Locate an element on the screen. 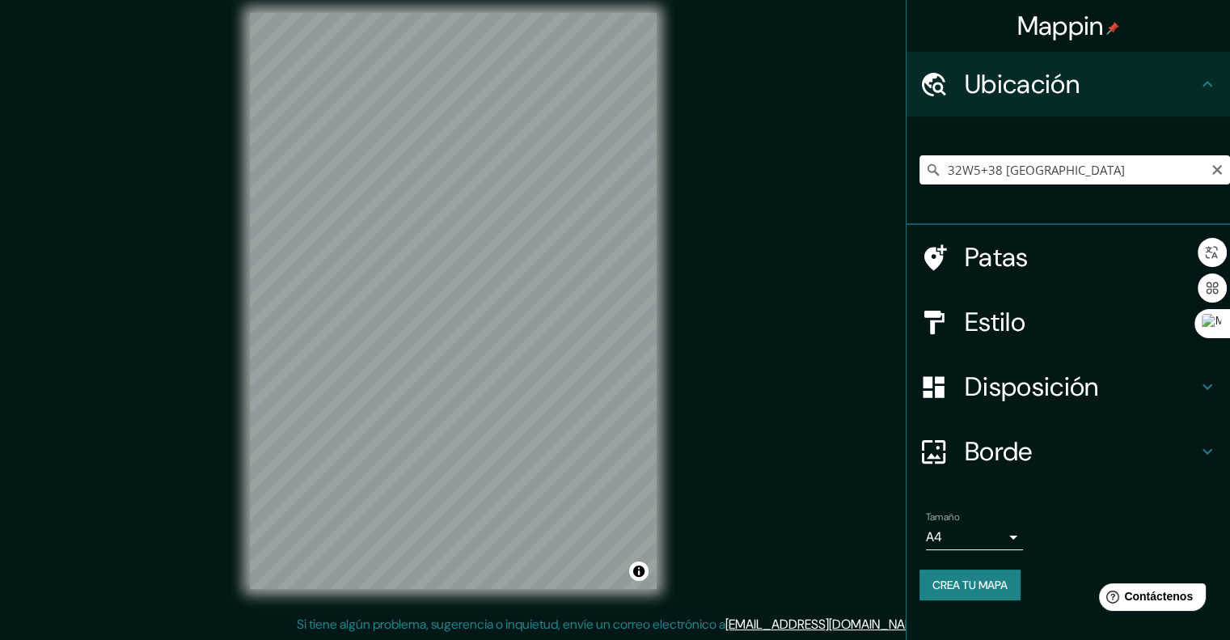 This screenshot has height=640, width=1230. div: A4 is located at coordinates (975, 537).